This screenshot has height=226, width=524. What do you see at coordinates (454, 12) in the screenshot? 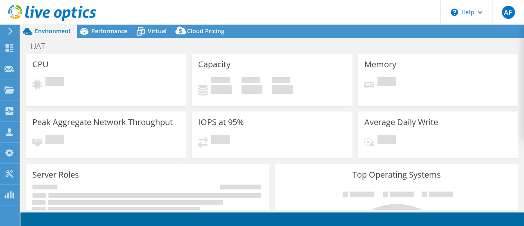
I see `svg: \n` at bounding box center [454, 12].